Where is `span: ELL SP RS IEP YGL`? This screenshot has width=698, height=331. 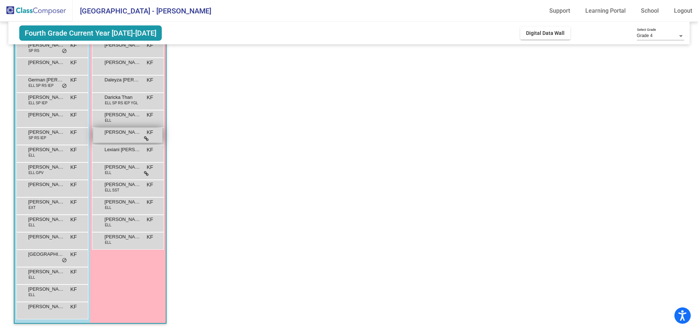
span: ELL SP RS IEP YGL is located at coordinates (121, 103).